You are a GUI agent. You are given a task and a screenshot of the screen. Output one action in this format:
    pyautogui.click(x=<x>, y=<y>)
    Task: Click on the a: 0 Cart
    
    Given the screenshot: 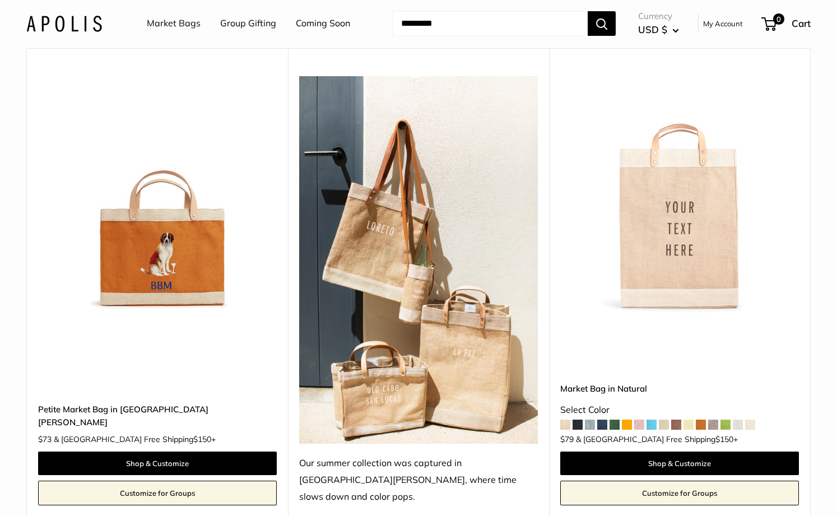 What is the action you would take?
    pyautogui.click(x=787, y=24)
    